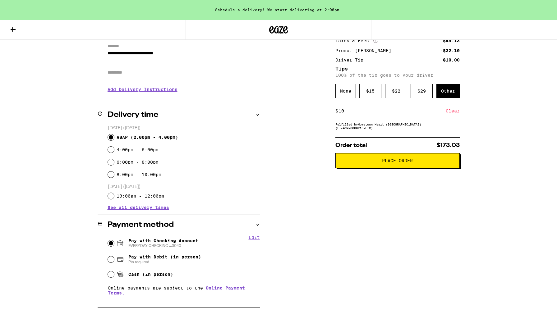  What do you see at coordinates (151, 275) in the screenshot?
I see `span: Cash (in person)` at bounding box center [151, 275].